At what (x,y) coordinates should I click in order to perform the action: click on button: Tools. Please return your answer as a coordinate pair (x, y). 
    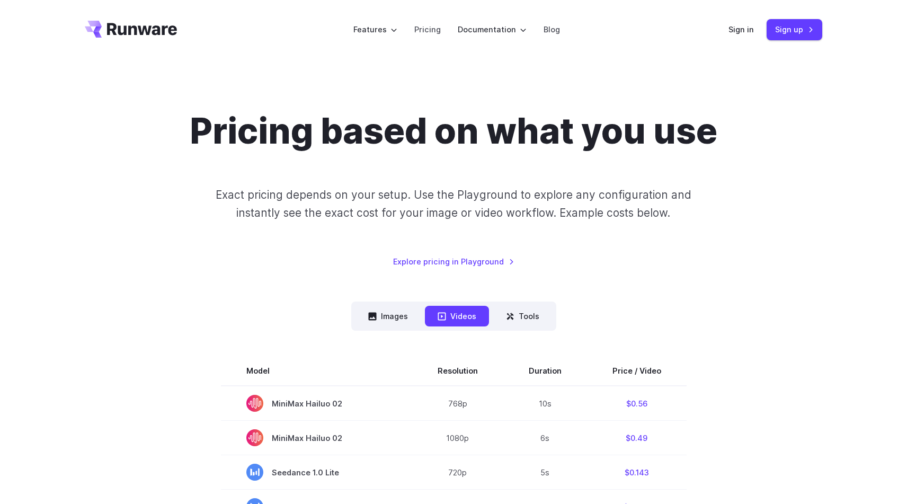
    Looking at the image, I should click on (522, 316).